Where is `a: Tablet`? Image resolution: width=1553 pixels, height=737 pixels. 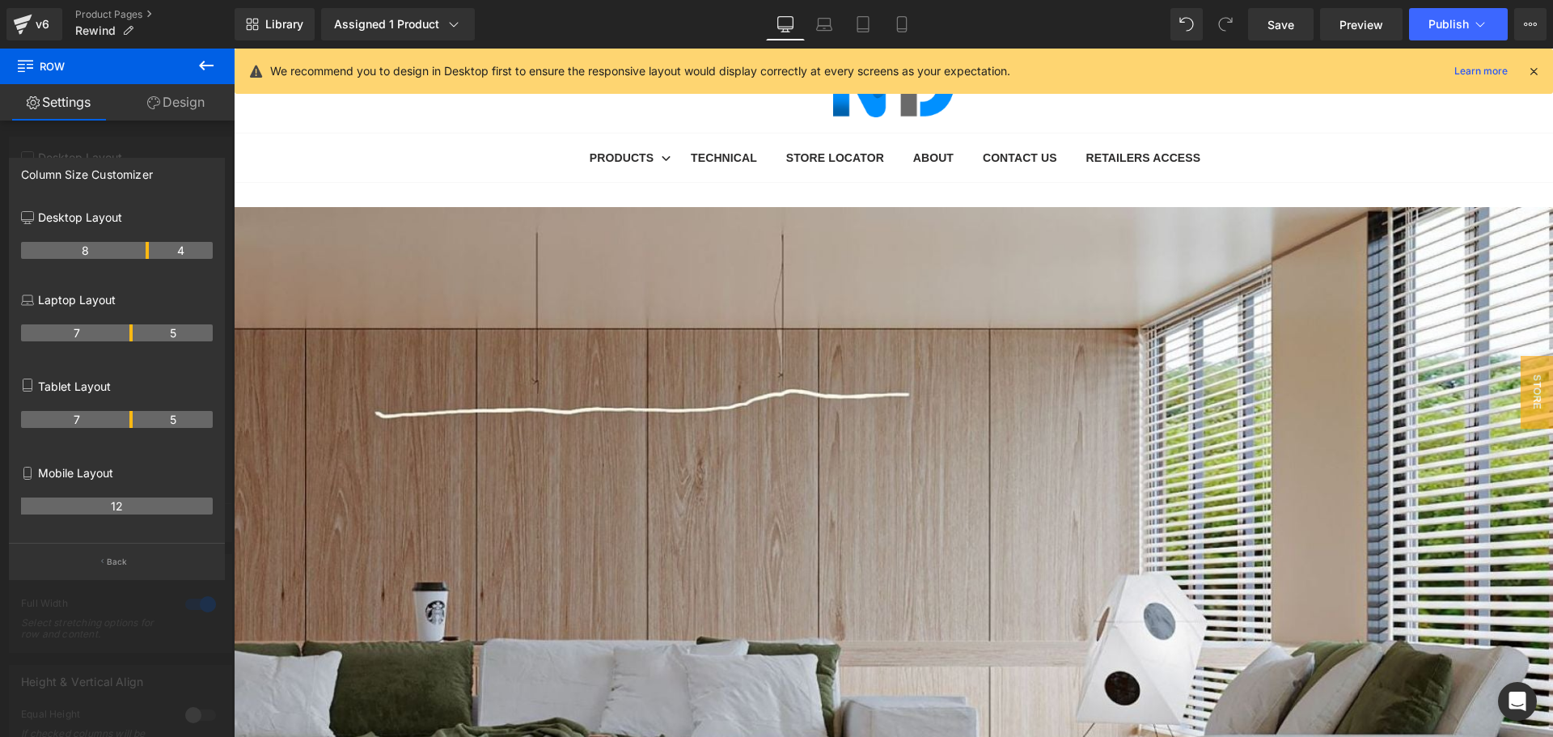 a: Tablet is located at coordinates (863, 24).